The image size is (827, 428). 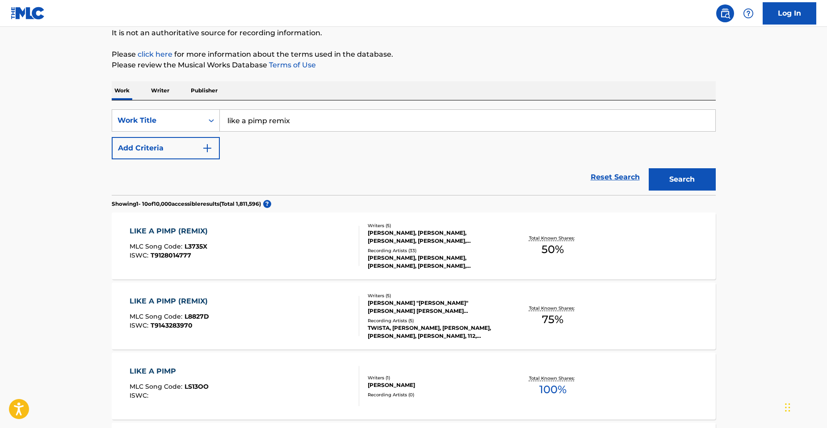 I want to click on a: Log In, so click(x=789, y=13).